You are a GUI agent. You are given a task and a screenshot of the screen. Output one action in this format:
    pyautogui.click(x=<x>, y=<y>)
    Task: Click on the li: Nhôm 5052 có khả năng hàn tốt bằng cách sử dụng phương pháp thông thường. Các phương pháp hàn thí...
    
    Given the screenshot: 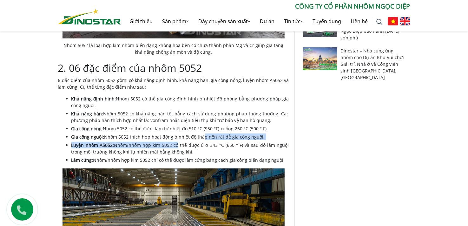 What is the action you would take?
    pyautogui.click(x=180, y=117)
    